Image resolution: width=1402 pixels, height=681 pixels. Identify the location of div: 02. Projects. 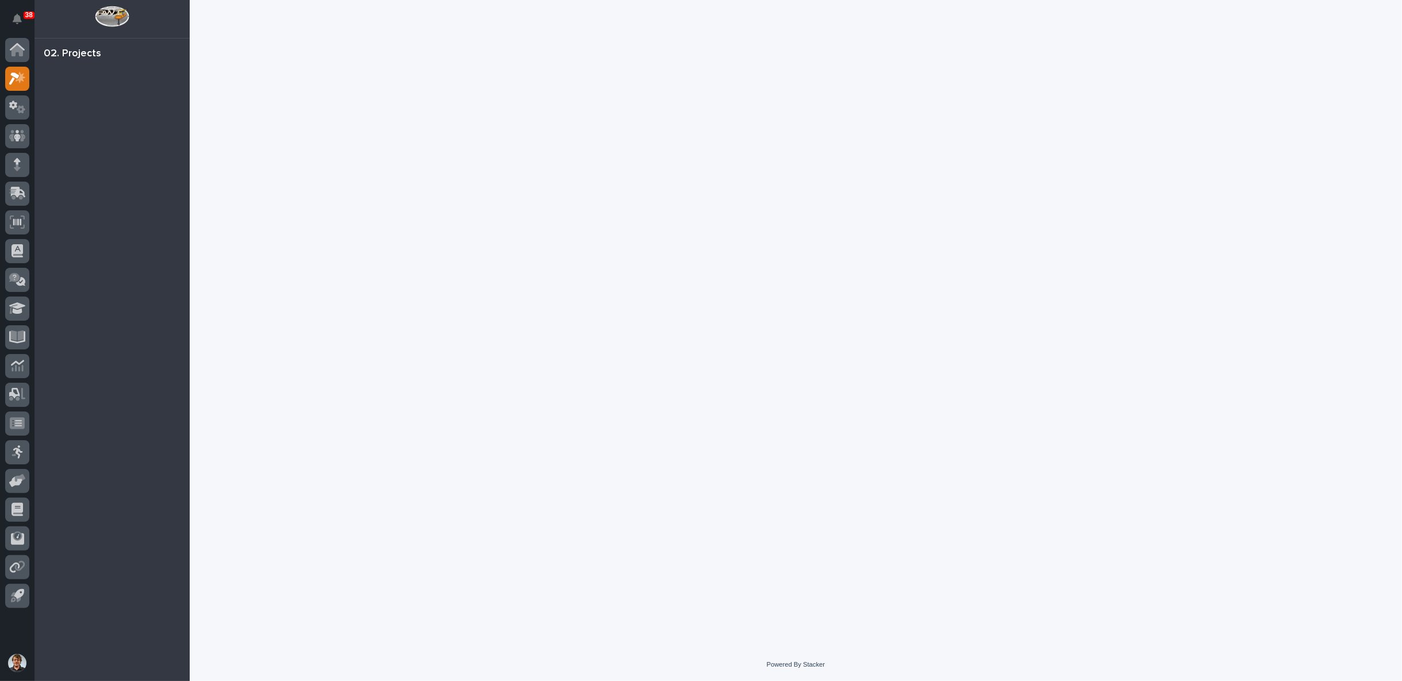
(72, 54).